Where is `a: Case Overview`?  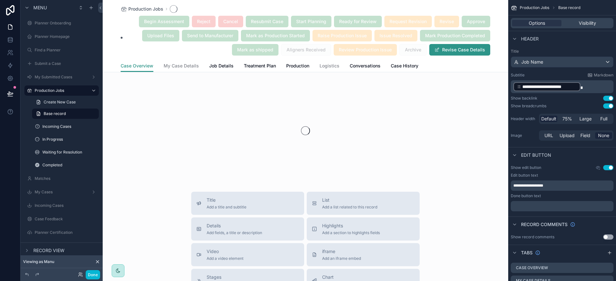
a: Case Overview is located at coordinates (137, 66).